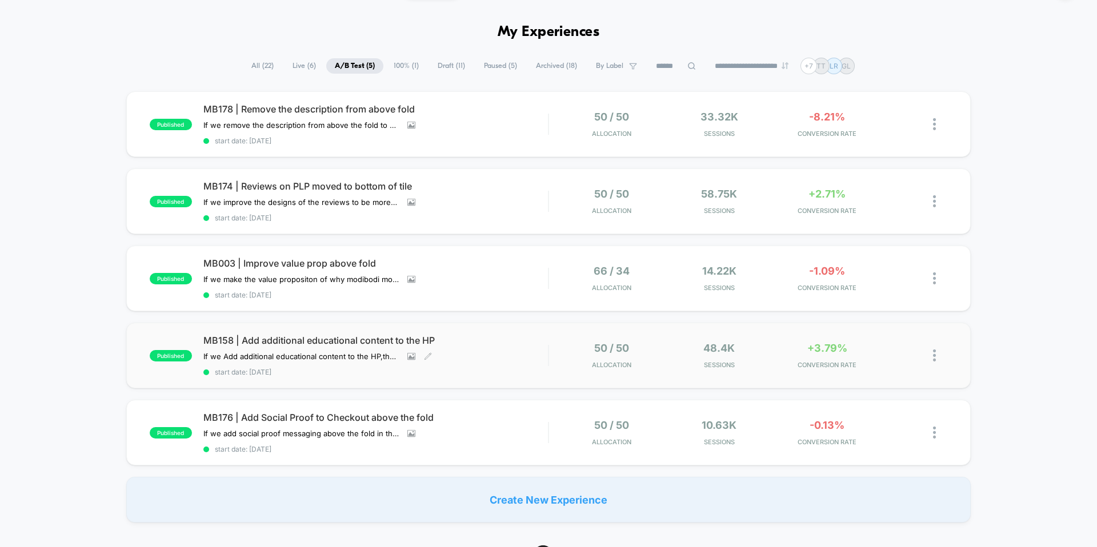 This screenshot has width=1097, height=547. I want to click on span: 48.4k, so click(719, 348).